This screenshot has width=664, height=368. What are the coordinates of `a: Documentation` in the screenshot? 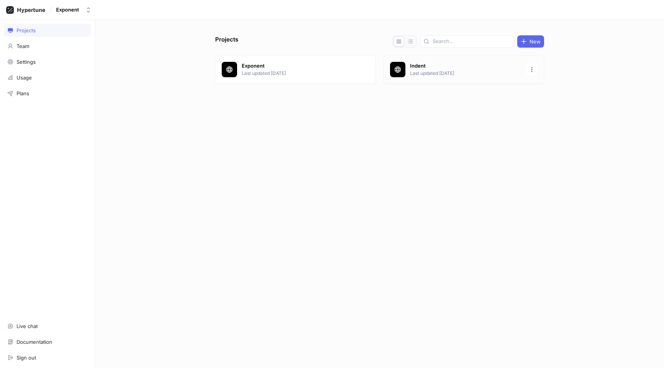 It's located at (47, 342).